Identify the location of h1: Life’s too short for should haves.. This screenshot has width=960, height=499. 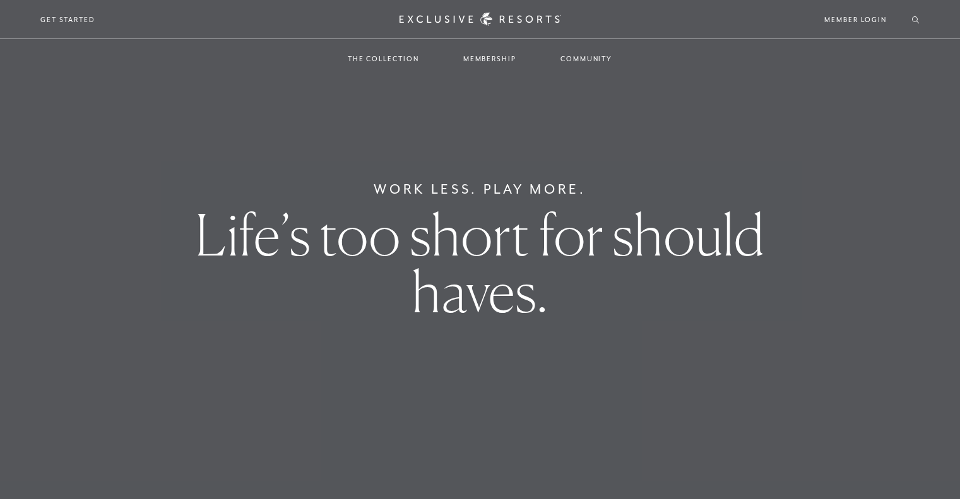
(480, 263).